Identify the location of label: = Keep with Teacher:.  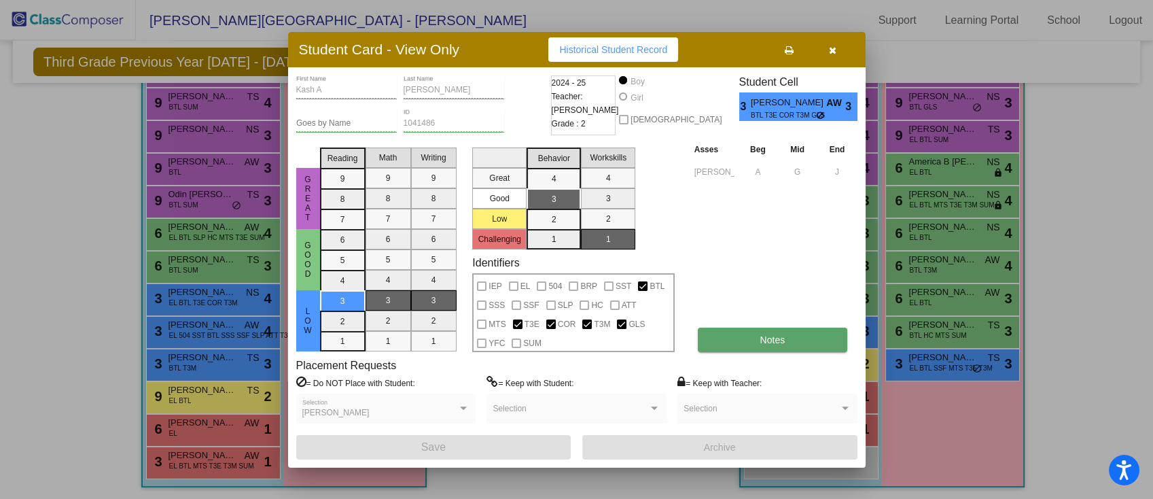
(719, 382).